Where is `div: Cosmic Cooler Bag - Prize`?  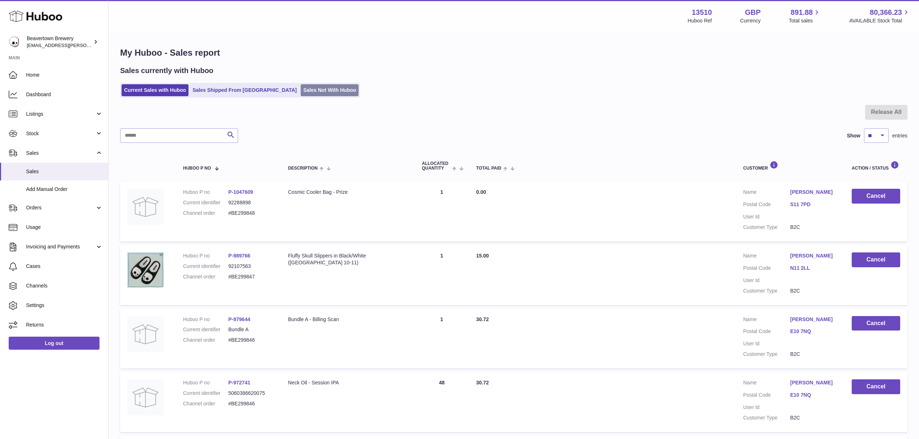
div: Cosmic Cooler Bag - Prize is located at coordinates (348, 192).